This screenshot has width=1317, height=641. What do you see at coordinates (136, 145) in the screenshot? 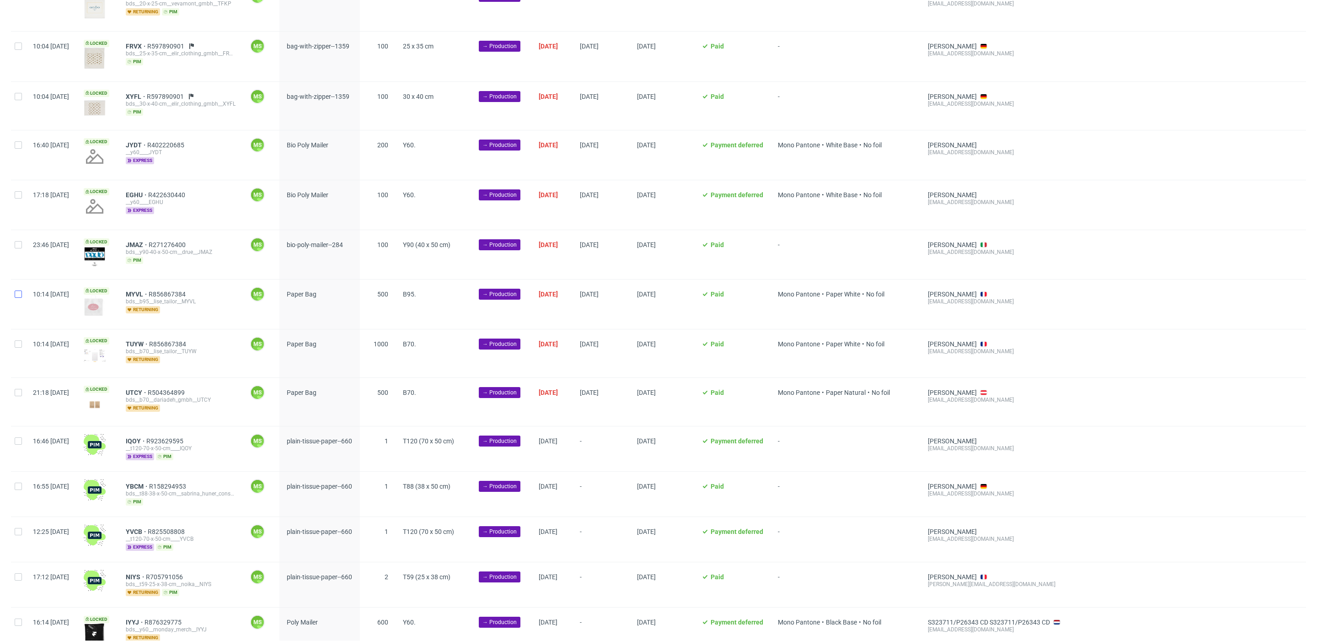
I see `span: JYDT` at bounding box center [136, 145].